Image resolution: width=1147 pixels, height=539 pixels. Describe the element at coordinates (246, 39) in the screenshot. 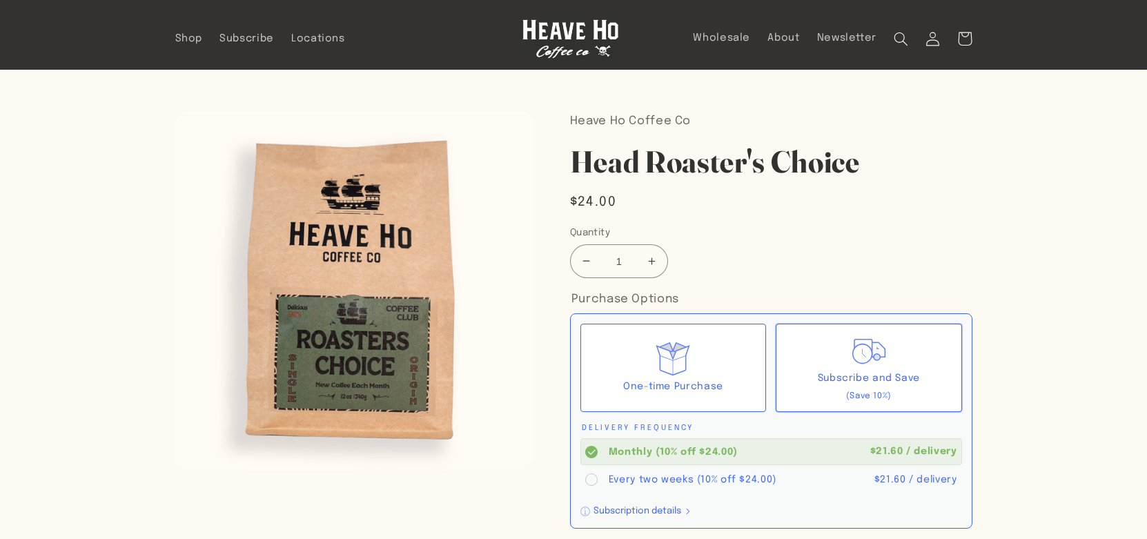

I see `span: Subscribe` at that location.